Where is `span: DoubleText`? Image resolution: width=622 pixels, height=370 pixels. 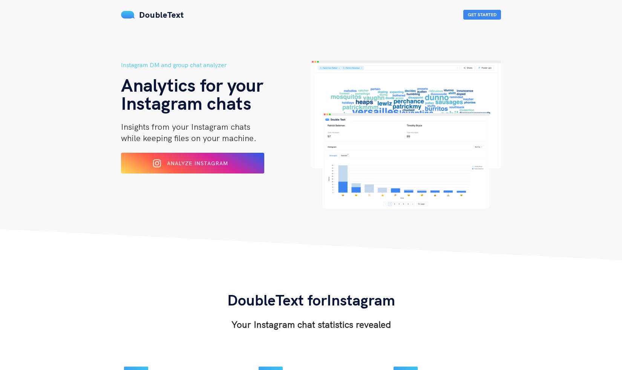
span: DoubleText is located at coordinates (161, 15).